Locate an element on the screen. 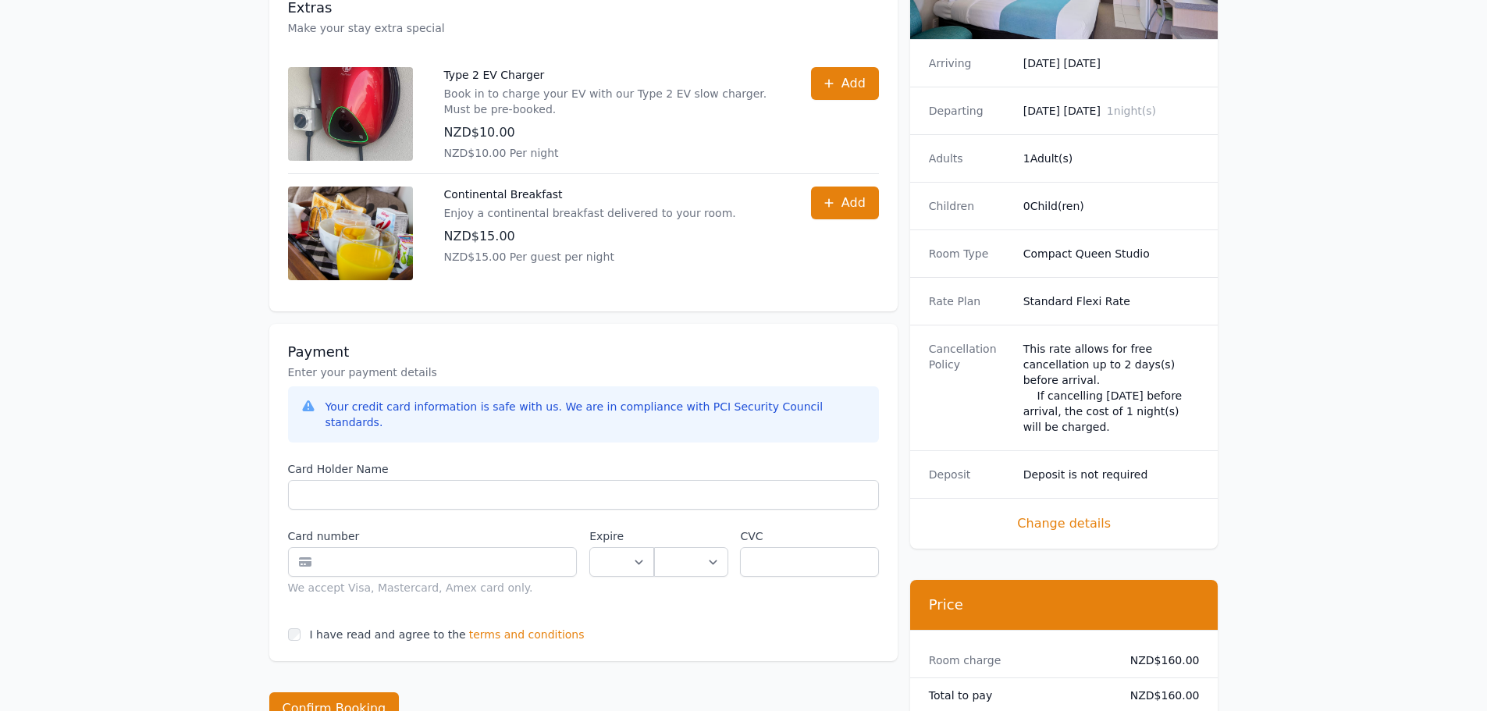  p: Enjoy a continental breakfast delivered to your room. is located at coordinates (590, 213).